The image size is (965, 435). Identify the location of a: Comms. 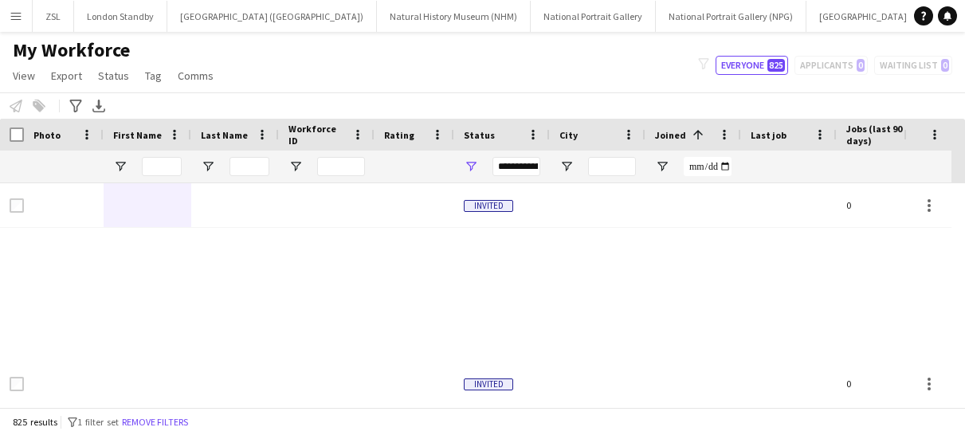
(195, 76).